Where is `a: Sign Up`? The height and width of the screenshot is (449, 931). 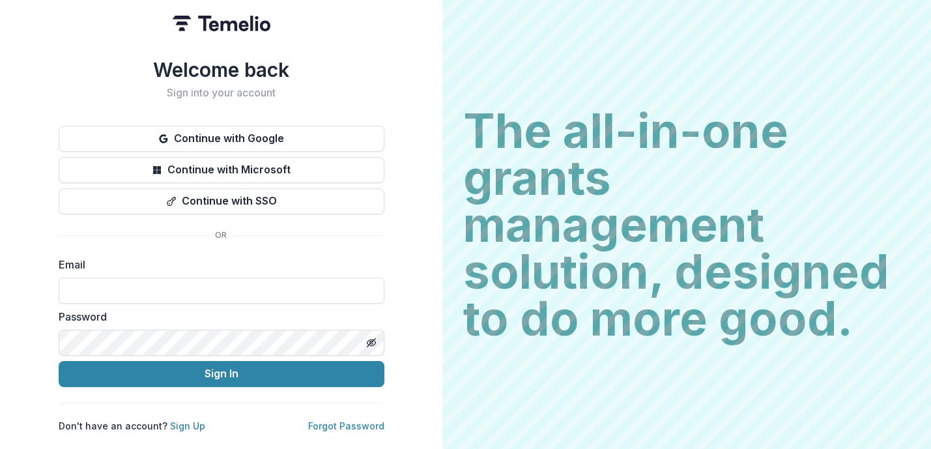
a: Sign Up is located at coordinates (188, 426).